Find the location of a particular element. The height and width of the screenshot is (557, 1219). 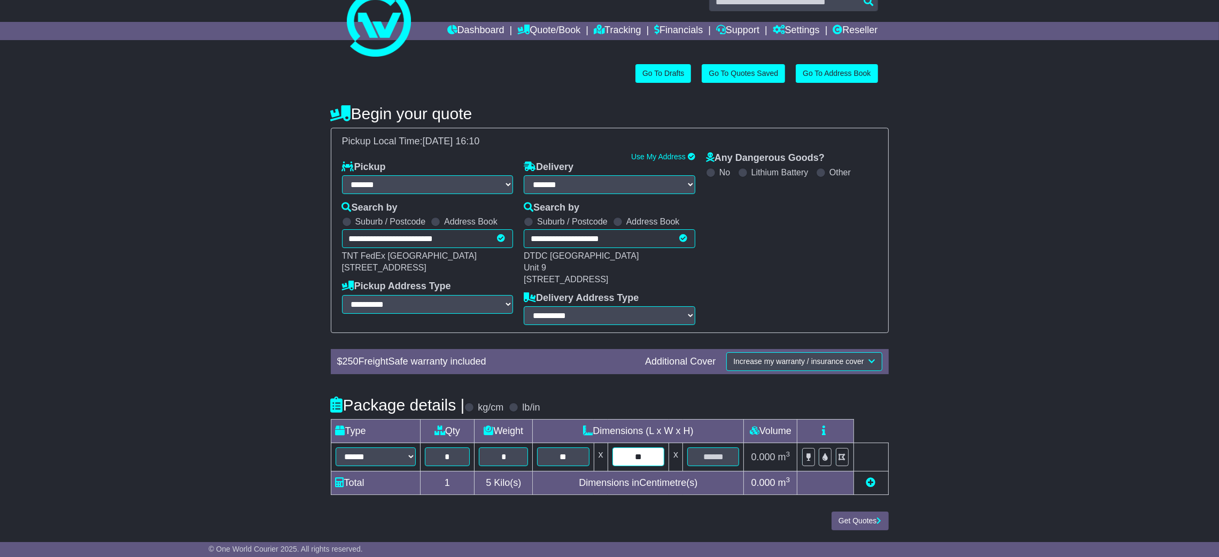

div: Pickup Local Time: is located at coordinates (610, 142).